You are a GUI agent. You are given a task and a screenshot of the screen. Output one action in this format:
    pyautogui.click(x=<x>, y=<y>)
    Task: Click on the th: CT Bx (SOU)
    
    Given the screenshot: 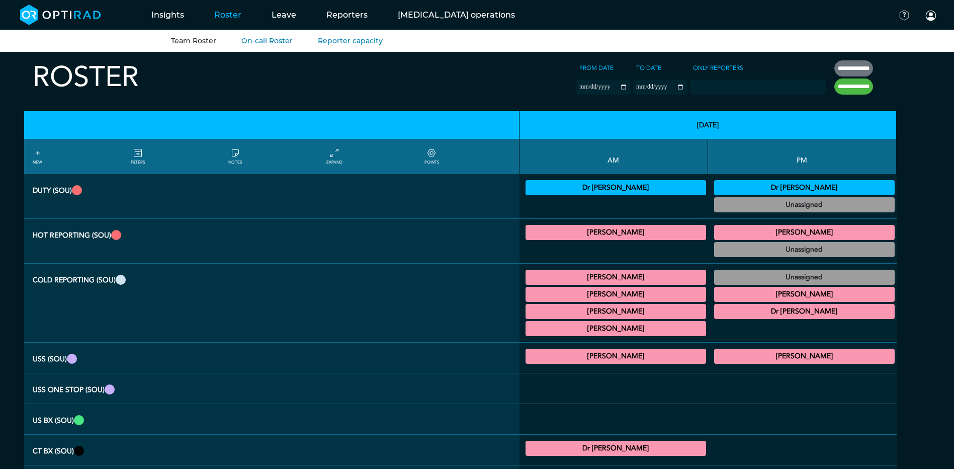 What is the action you would take?
    pyautogui.click(x=272, y=450)
    